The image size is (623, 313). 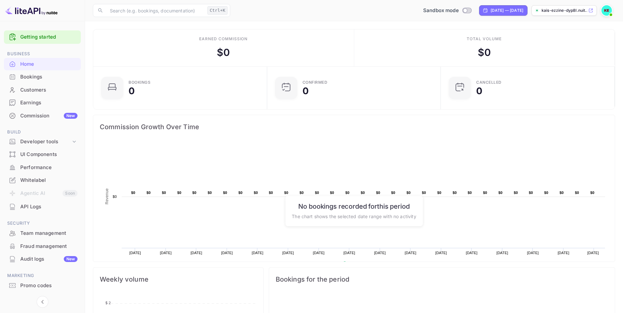 I want to click on div: Home, so click(x=49, y=64).